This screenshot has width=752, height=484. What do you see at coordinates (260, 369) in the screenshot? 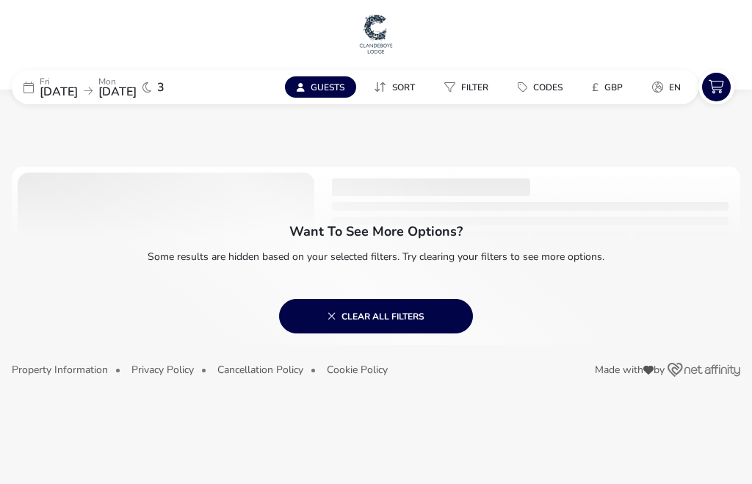
I see `button: Cancellation Policy` at bounding box center [260, 369].